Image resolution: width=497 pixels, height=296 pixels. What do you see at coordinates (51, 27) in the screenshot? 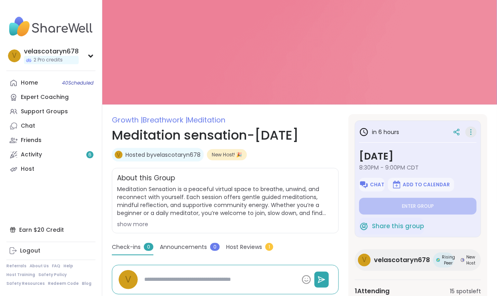
I see `img: ShareWell Nav Logo` at bounding box center [51, 27].